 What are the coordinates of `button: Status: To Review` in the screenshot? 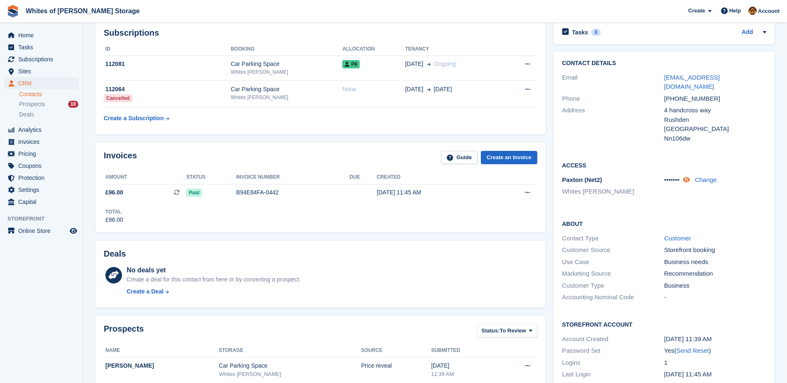 It's located at (507, 331).